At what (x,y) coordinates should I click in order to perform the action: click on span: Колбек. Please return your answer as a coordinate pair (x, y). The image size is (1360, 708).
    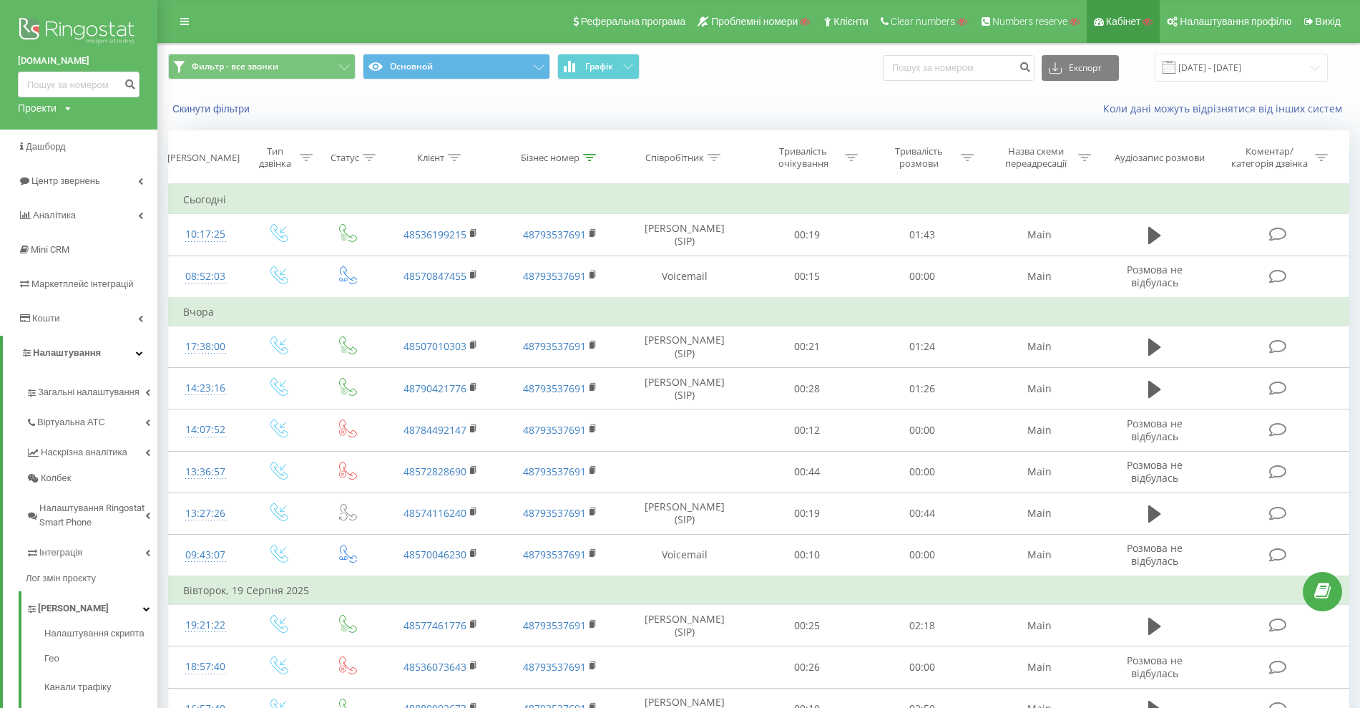
    Looking at the image, I should click on (56, 478).